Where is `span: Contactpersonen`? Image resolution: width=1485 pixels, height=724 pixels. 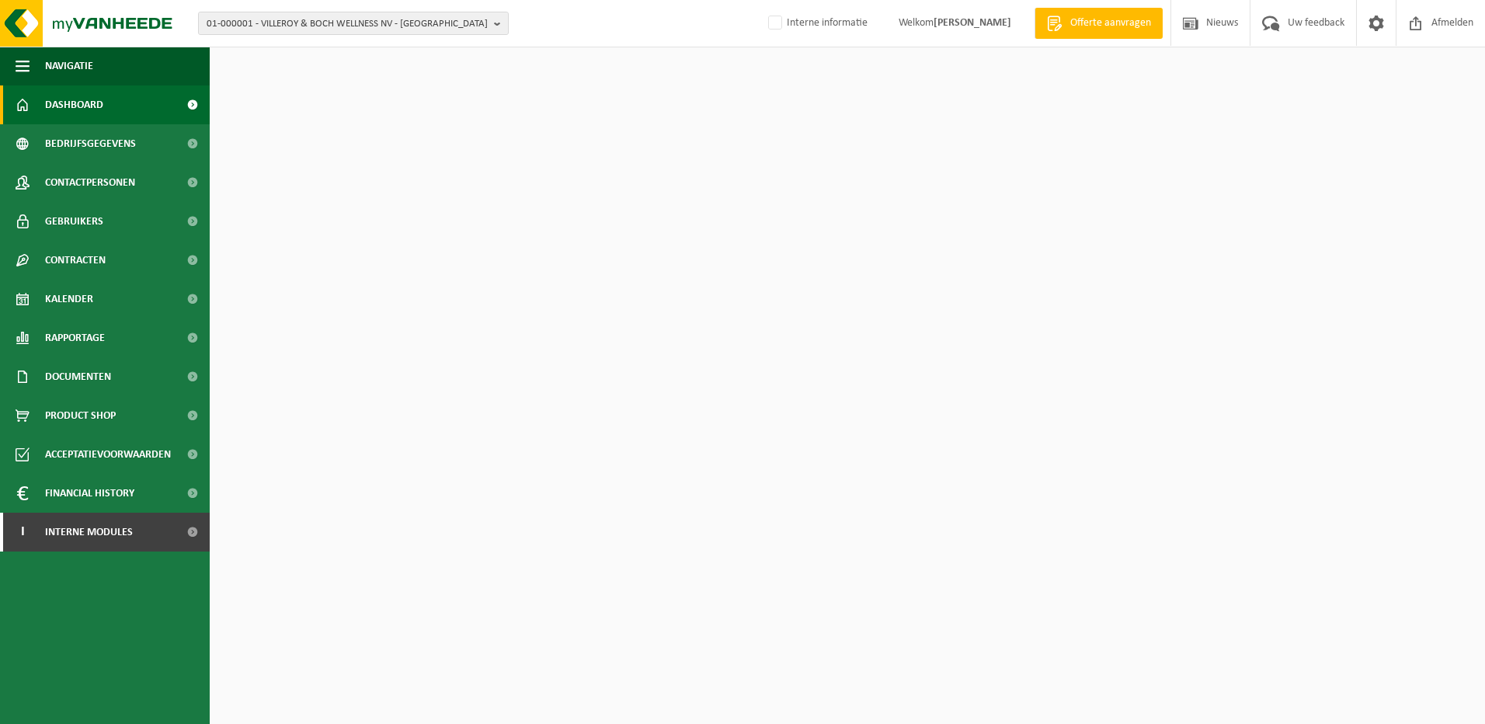 span: Contactpersonen is located at coordinates (90, 183).